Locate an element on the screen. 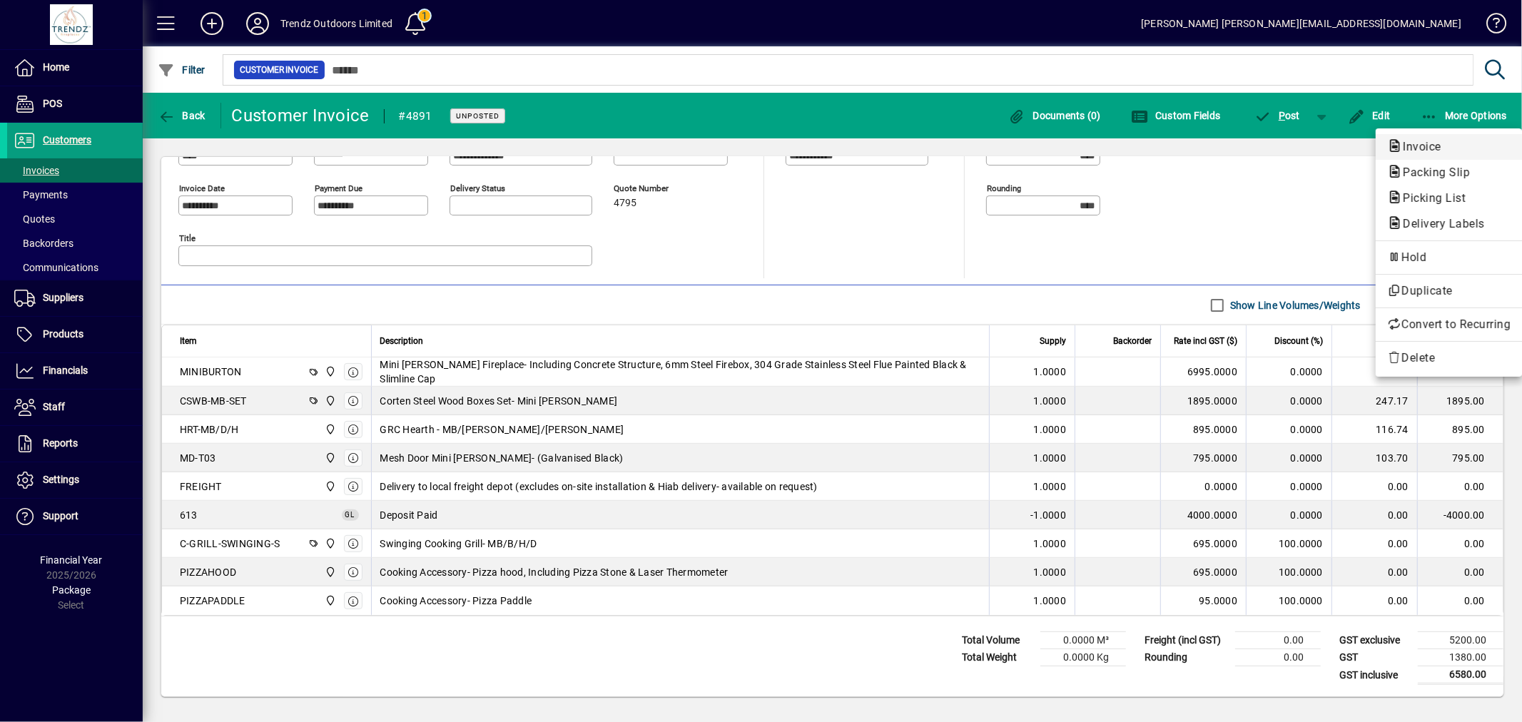 This screenshot has width=1522, height=722. span: Invoice is located at coordinates (1418, 146).